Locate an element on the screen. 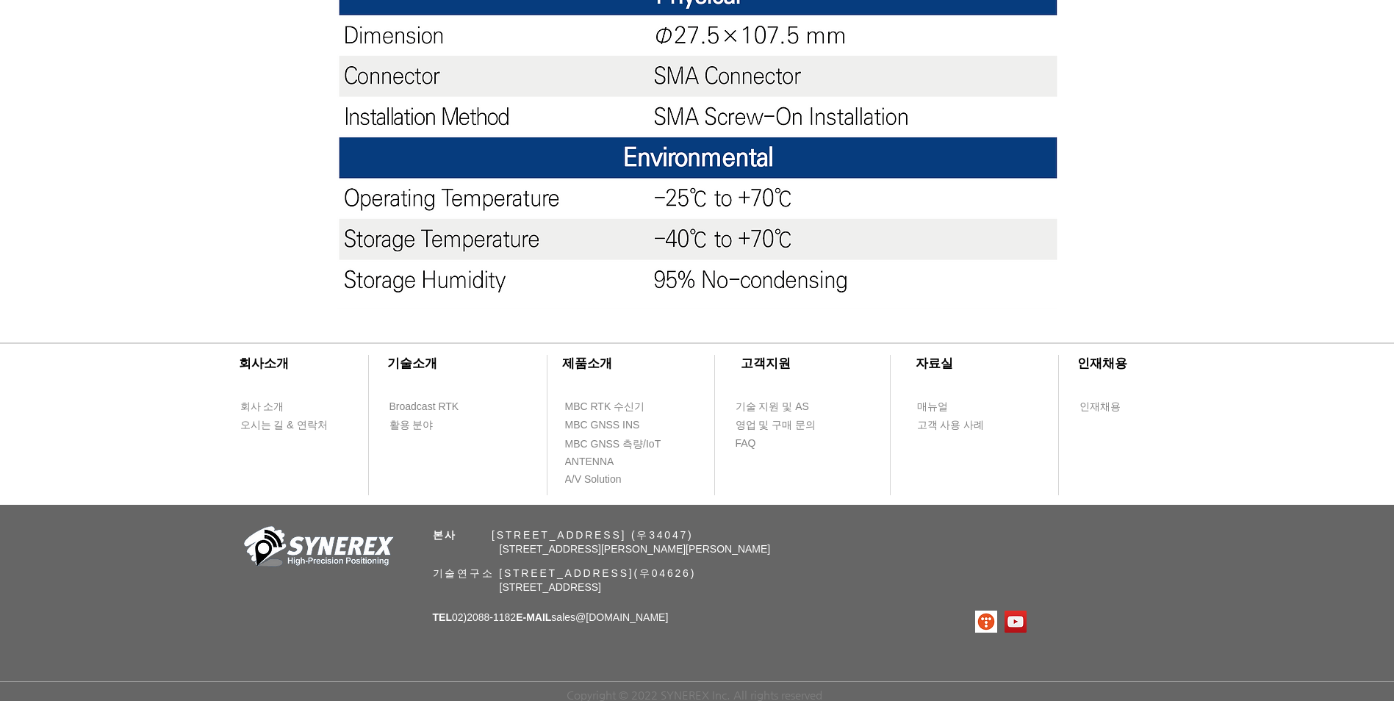 The image size is (1394, 701). img: 유튜브 사회 아이콘 is located at coordinates (1015, 622).